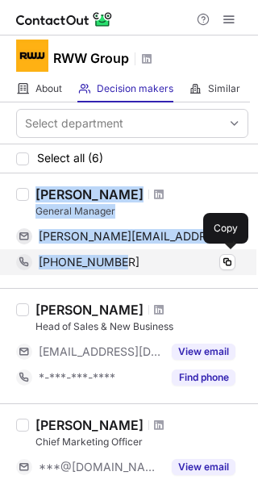 The height and width of the screenshot is (484, 258). I want to click on span: Decision makers, so click(135, 89).